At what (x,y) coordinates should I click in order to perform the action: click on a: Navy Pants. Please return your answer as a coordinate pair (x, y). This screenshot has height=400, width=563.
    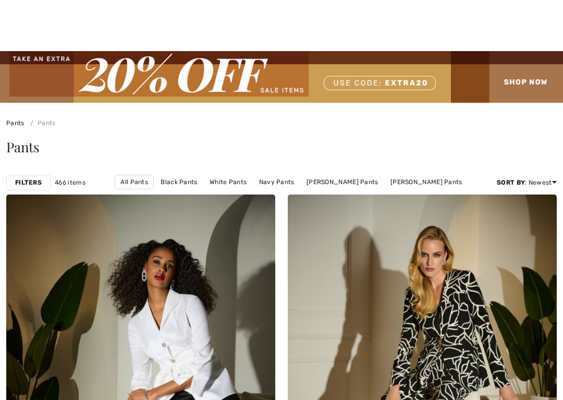
    Looking at the image, I should click on (277, 182).